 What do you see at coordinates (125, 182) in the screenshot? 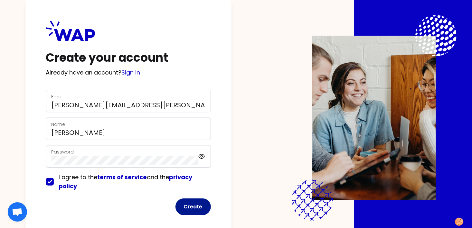
I see `span: I agree to the and the` at bounding box center [125, 182].